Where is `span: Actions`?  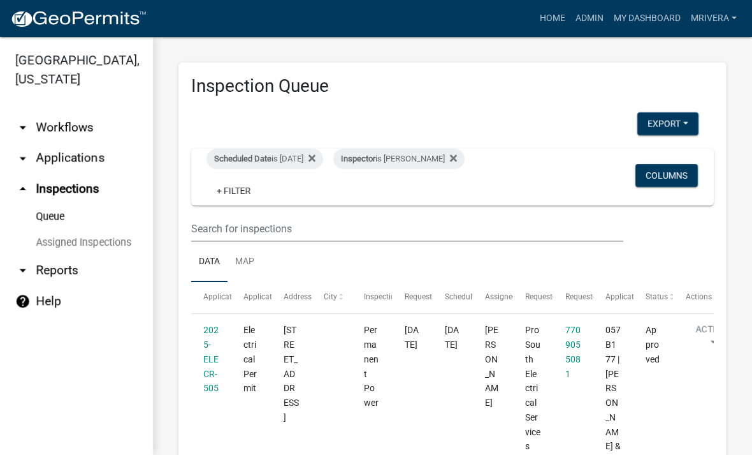 span: Actions is located at coordinates (699, 296).